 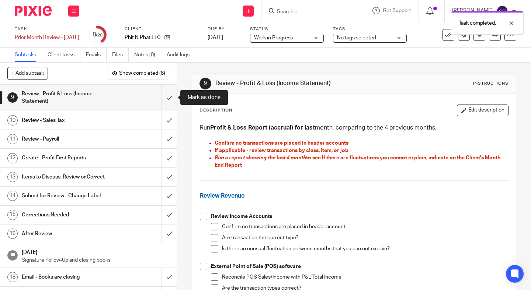 What do you see at coordinates (482, 111) in the screenshot?
I see `button: Edit description` at bounding box center [482, 111].